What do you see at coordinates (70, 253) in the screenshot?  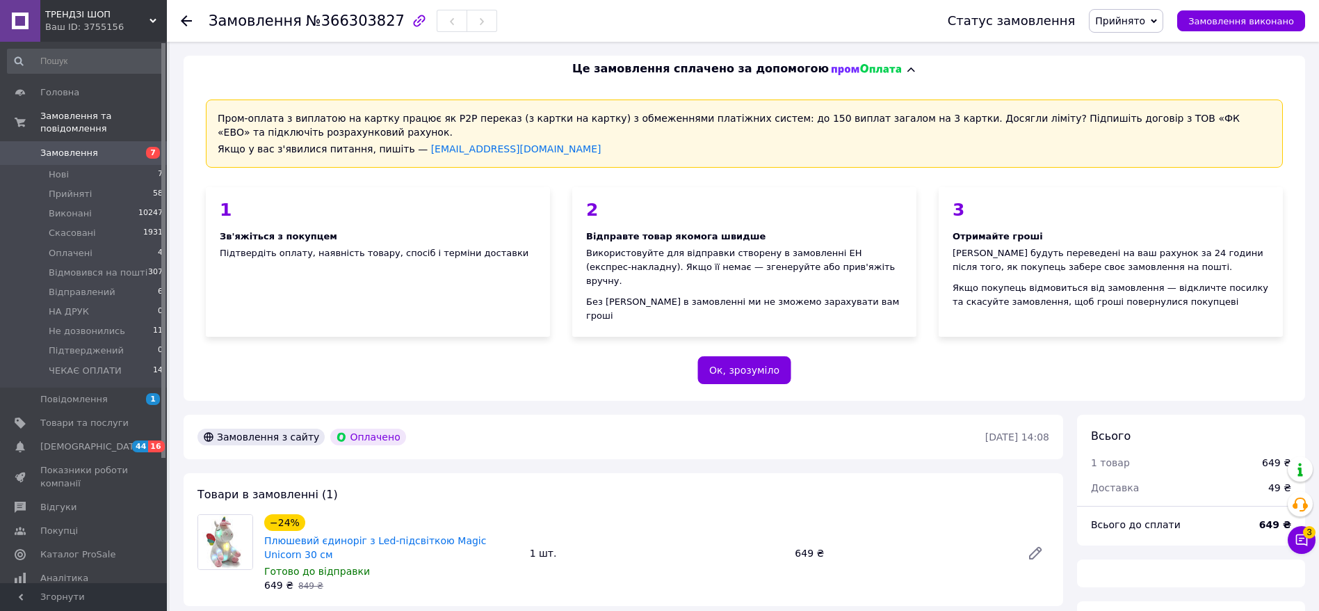 I see `span: Оплачені` at bounding box center [70, 253].